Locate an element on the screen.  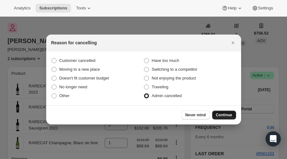
span: Not enjoying the product is located at coordinates (174, 78).